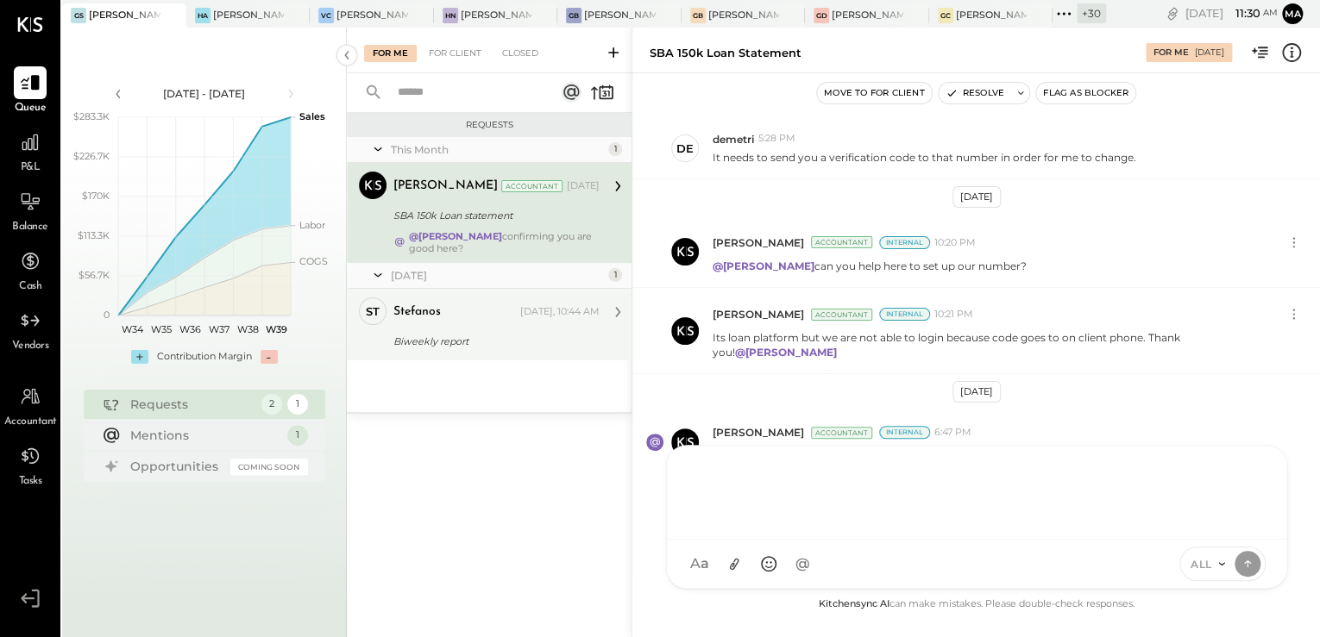 The height and width of the screenshot is (637, 1320). Describe the element at coordinates (30, 270) in the screenshot. I see `a: Cash` at that location.